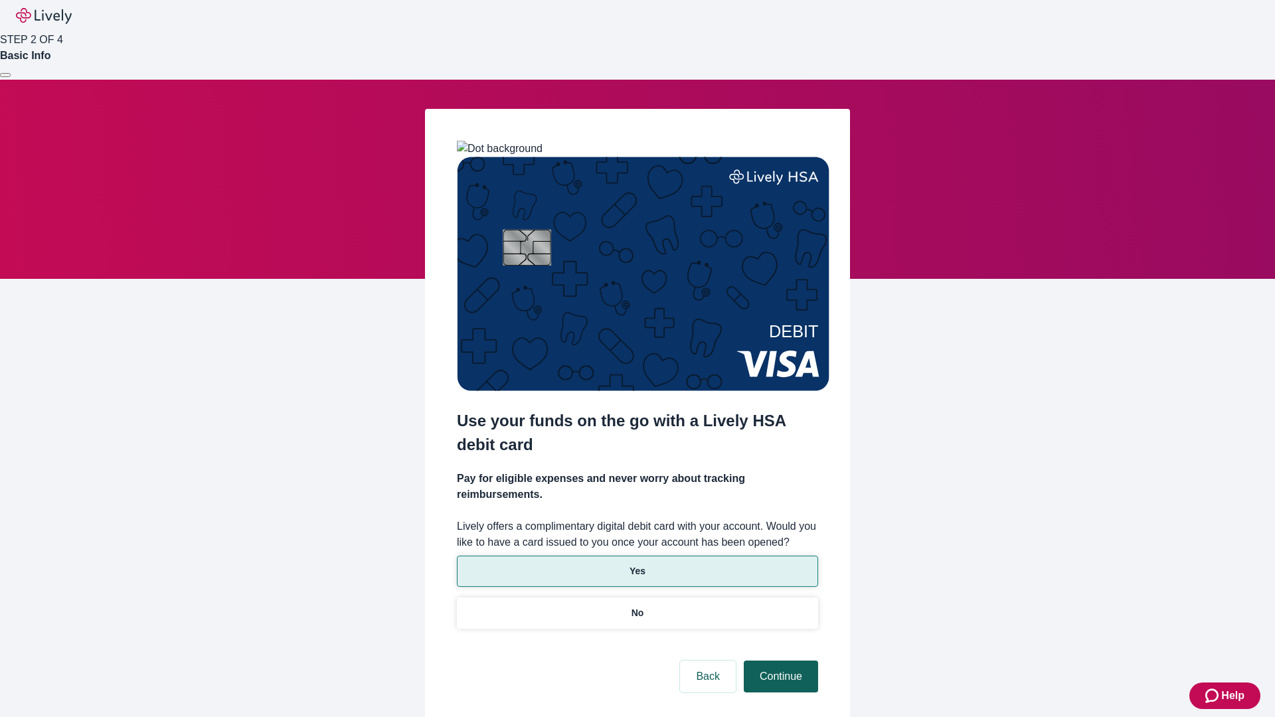 This screenshot has width=1275, height=717. I want to click on img: Dot background, so click(499, 149).